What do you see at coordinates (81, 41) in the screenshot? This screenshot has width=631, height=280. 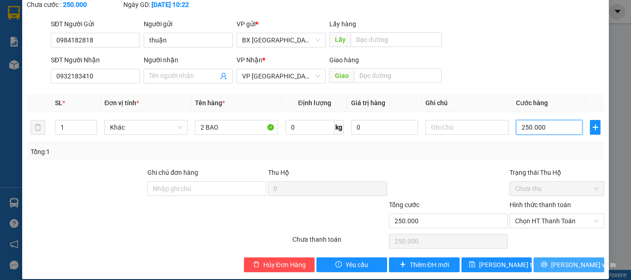 I see `span: BX Quảng Ngãi ĐT:` at bounding box center [81, 41].